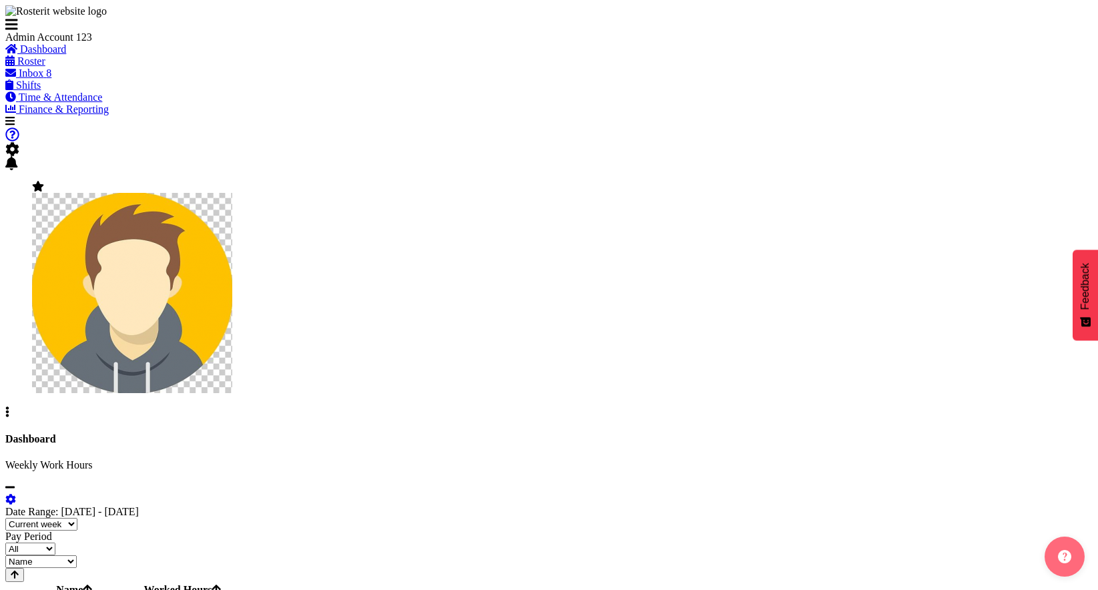 This screenshot has height=590, width=1098. Describe the element at coordinates (31, 61) in the screenshot. I see `span: Roster` at that location.